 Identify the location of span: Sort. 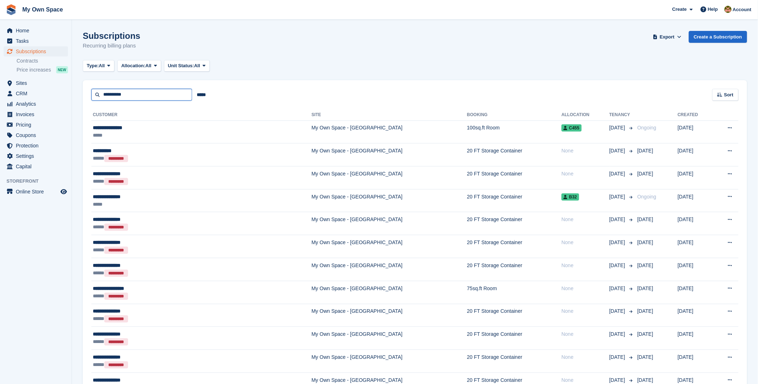
(729, 95).